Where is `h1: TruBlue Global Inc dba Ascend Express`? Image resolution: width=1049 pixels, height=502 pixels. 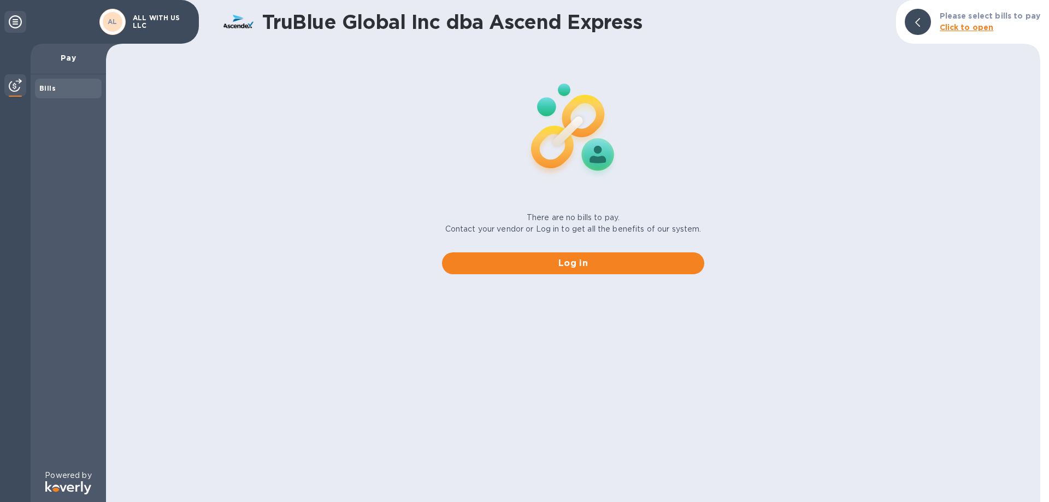 h1: TruBlue Global Inc dba Ascend Express is located at coordinates (575, 22).